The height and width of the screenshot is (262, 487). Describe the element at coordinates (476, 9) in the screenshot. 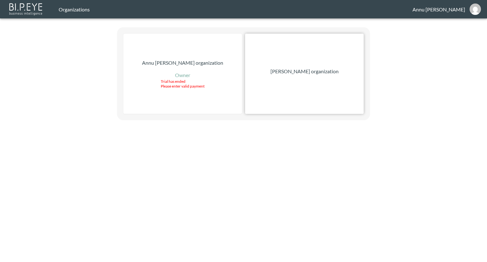

I see `img: 30a3054078d7a396129f301891e268cf` at that location.